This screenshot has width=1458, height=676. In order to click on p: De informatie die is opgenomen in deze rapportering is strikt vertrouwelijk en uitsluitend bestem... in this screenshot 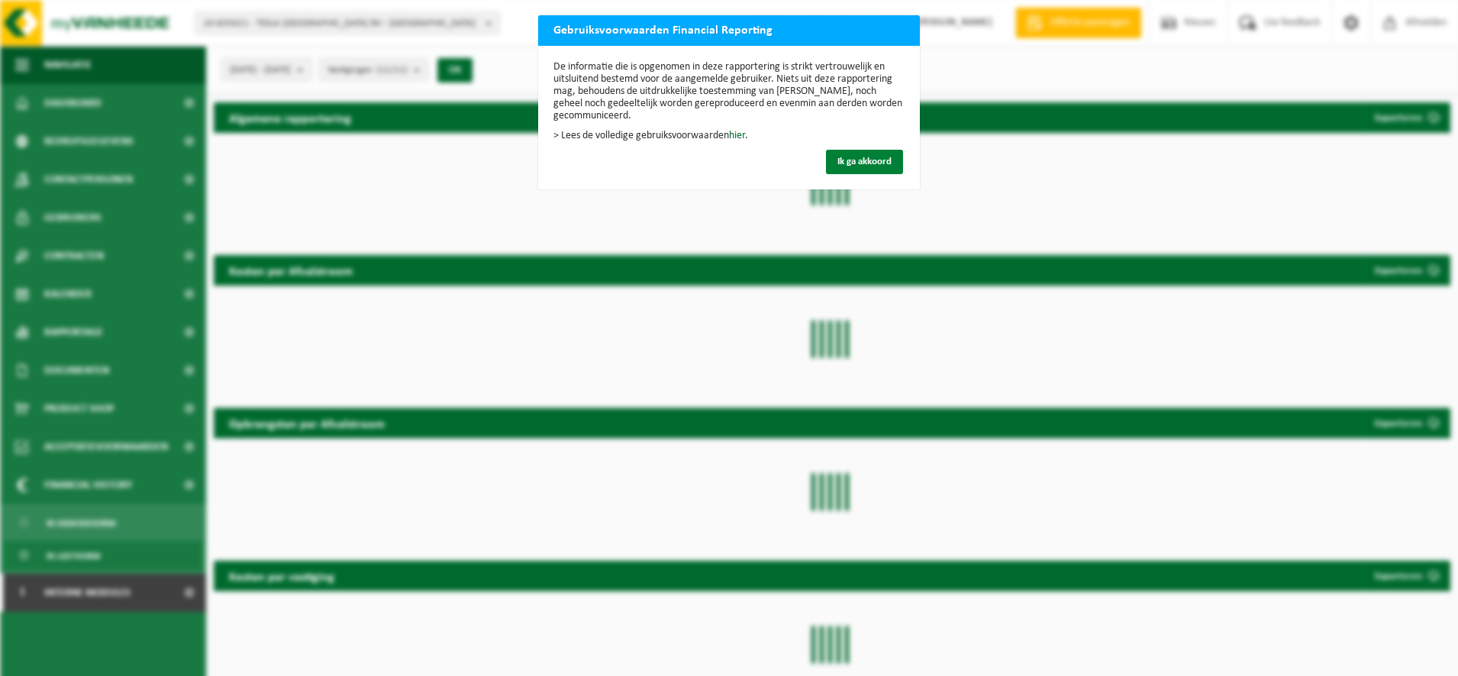, I will do `click(729, 92)`.